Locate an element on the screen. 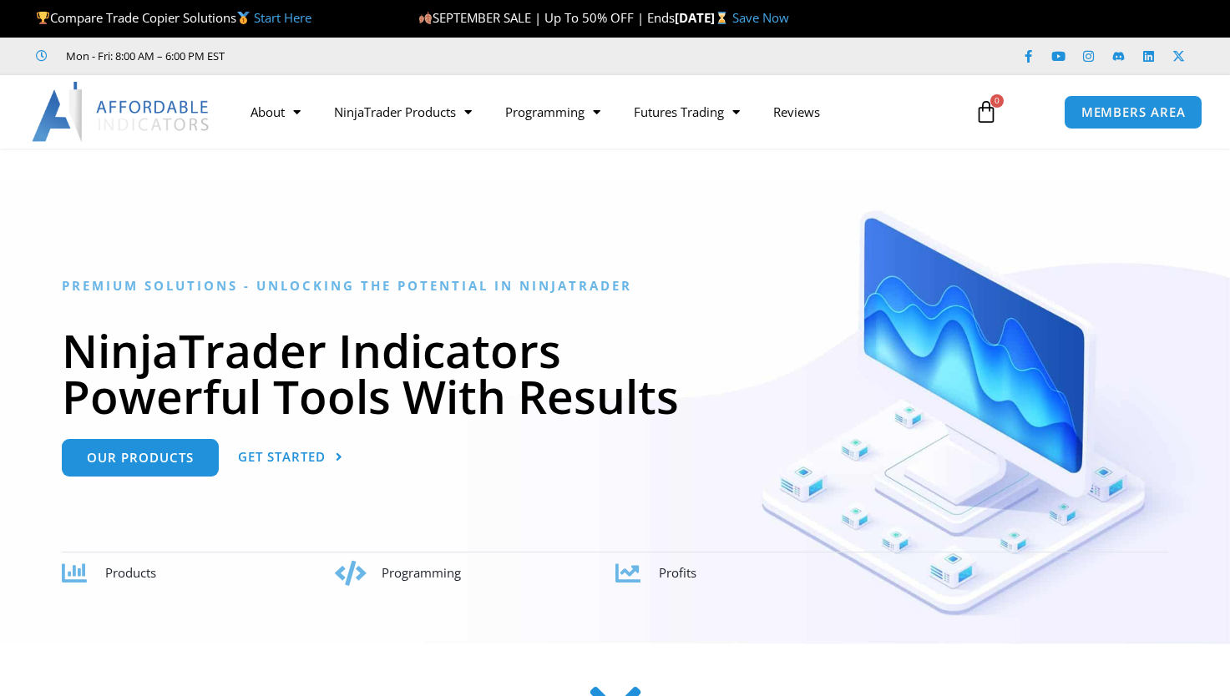 This screenshot has height=696, width=1230. h1: NinjaTrader Indicators Powerful Tools With Results is located at coordinates (615, 373).